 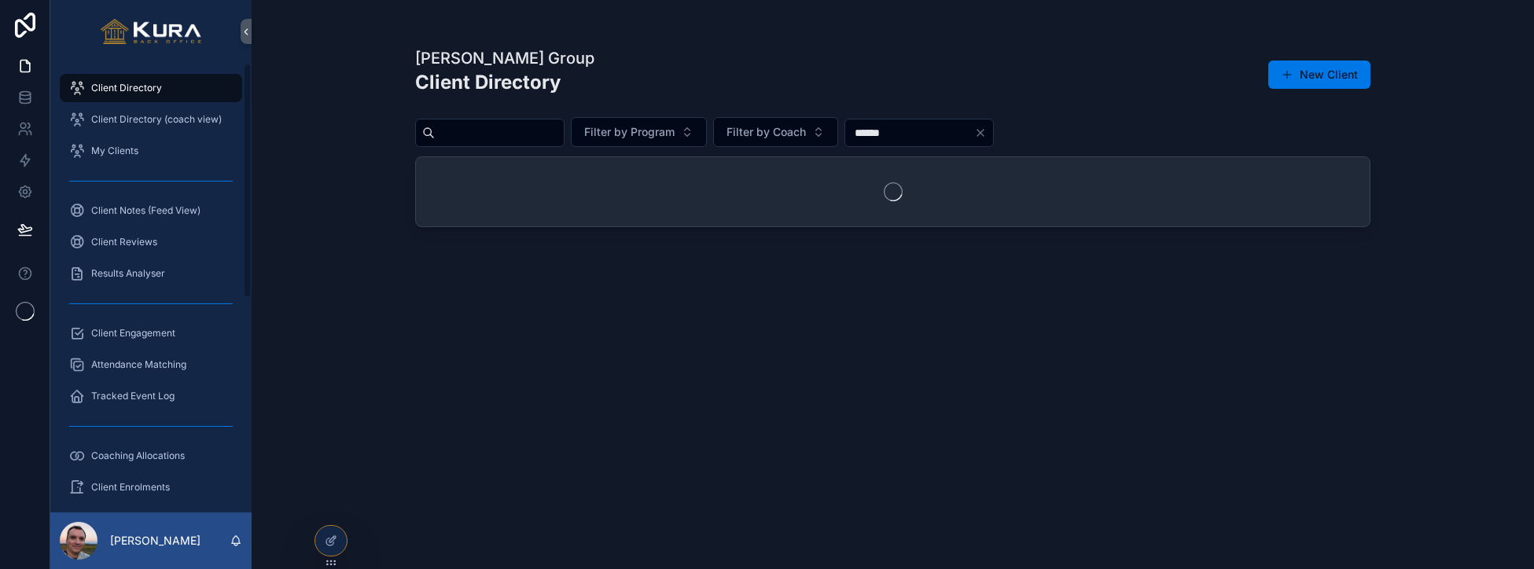 What do you see at coordinates (151, 456) in the screenshot?
I see `a: Coaching Allocations` at bounding box center [151, 456].